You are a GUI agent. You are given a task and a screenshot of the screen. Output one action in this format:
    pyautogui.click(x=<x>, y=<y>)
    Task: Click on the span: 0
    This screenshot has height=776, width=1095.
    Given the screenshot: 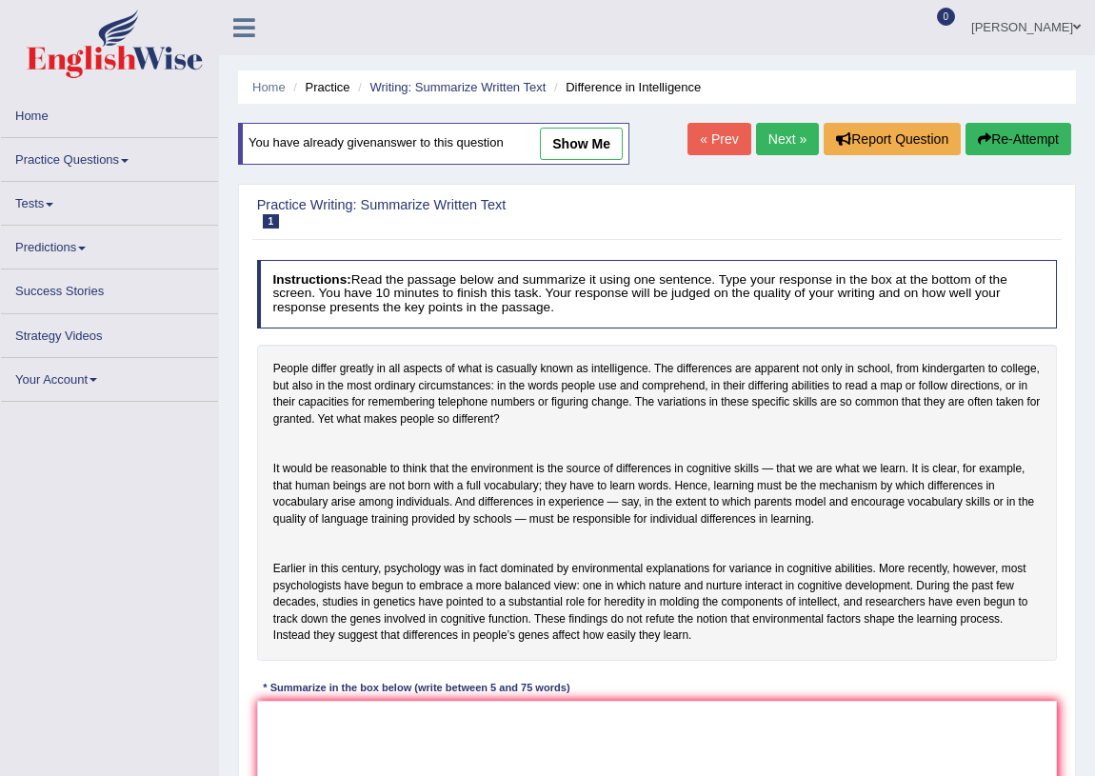 What is the action you would take?
    pyautogui.click(x=947, y=16)
    